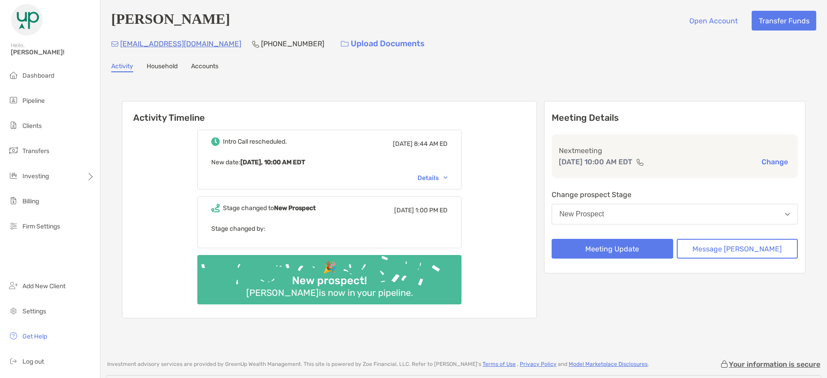 This screenshot has width=827, height=378. I want to click on div: New Prospect, so click(582, 214).